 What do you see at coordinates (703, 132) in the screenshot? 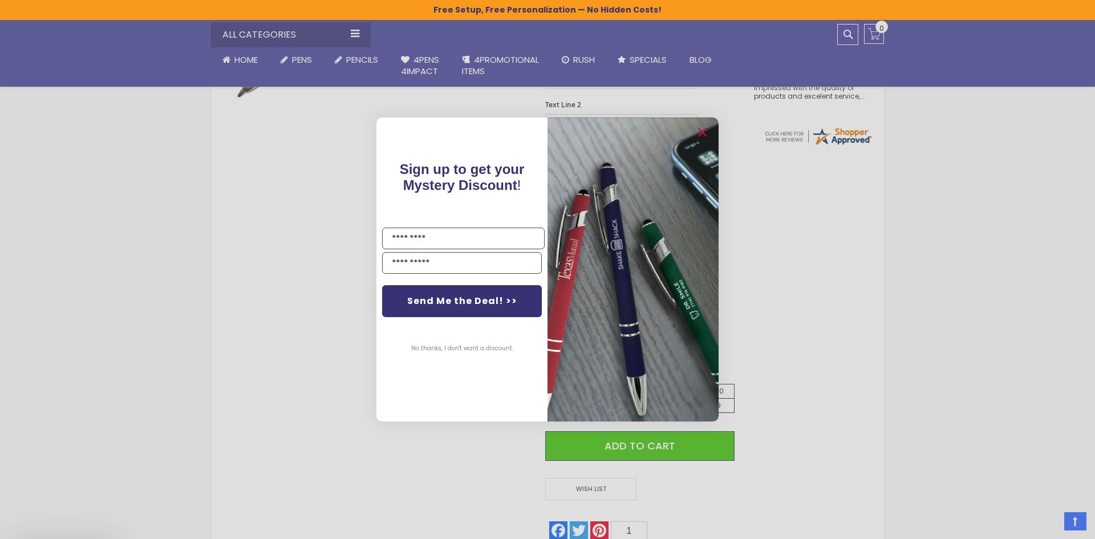
I see `button: Close dialog` at bounding box center [703, 132].